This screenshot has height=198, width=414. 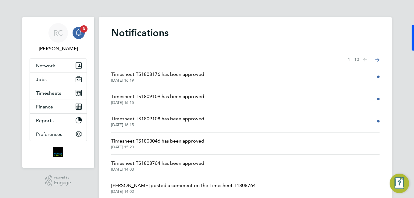 What do you see at coordinates (158, 119) in the screenshot?
I see `span: Timesheet TS1809108 has been approved` at bounding box center [158, 119].